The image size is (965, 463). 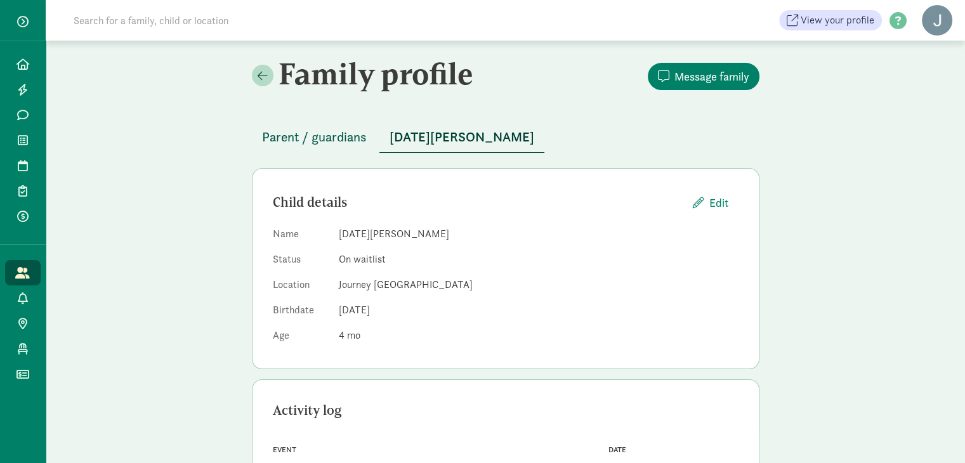 What do you see at coordinates (719, 202) in the screenshot?
I see `span: Edit` at bounding box center [719, 202].